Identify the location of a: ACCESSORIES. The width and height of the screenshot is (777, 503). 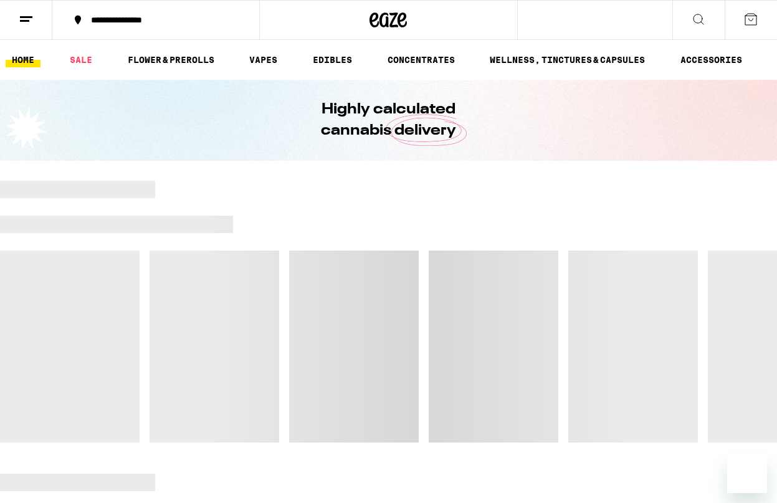
(711, 60).